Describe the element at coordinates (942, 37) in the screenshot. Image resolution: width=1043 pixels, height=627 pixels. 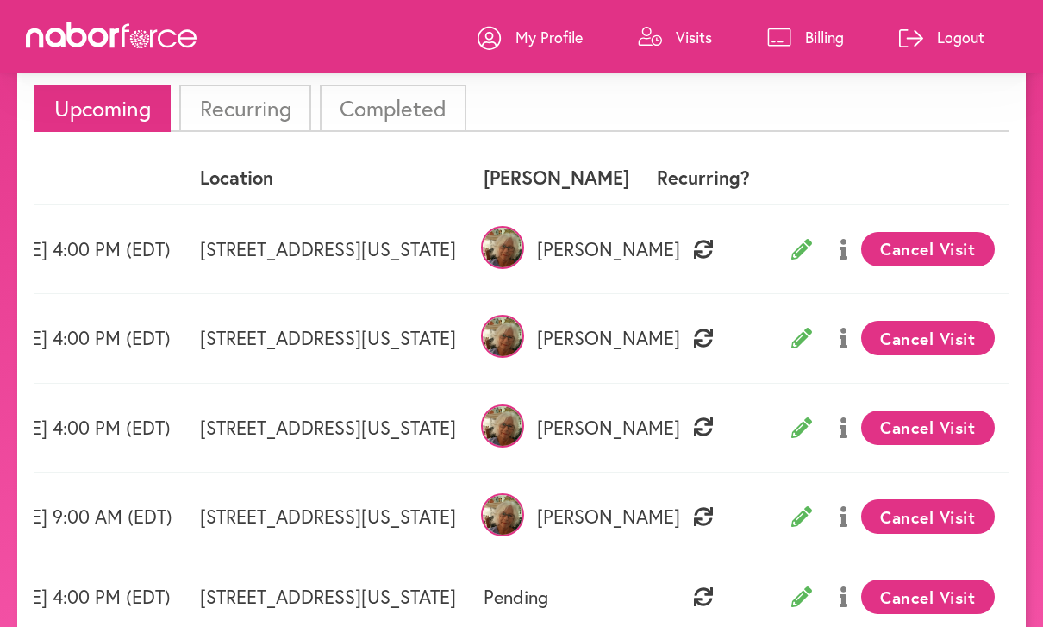
I see `a: Logout` at that location.